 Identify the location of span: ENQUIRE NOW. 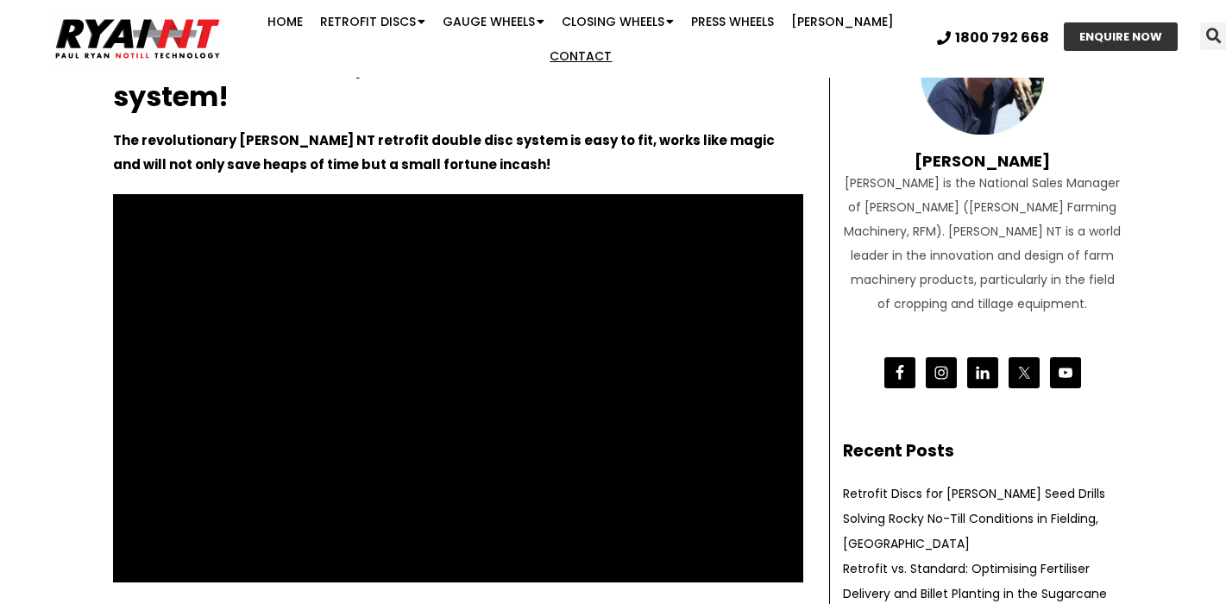
(1121, 36).